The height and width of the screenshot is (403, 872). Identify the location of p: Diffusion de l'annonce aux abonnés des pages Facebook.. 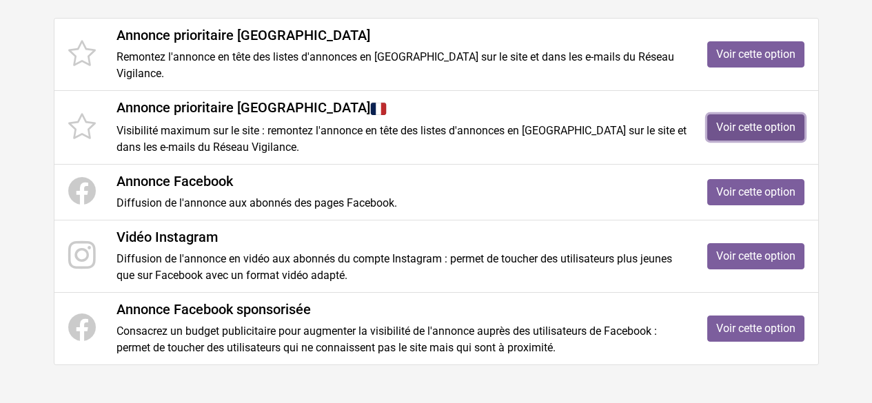
(401, 203).